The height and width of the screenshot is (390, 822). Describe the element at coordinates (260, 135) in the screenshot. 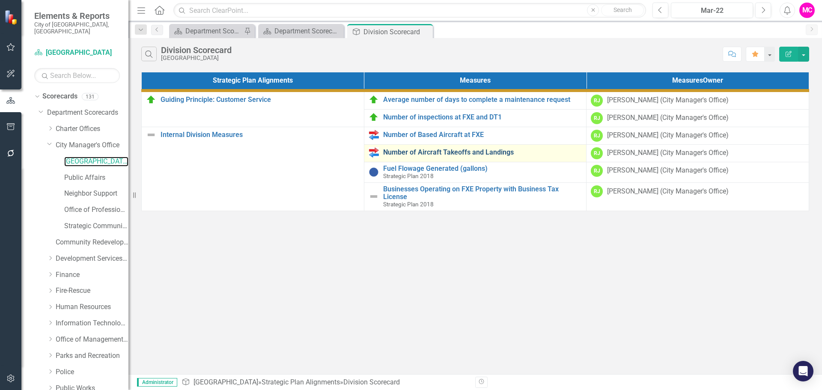

I see `a: Internal Division Measures` at that location.